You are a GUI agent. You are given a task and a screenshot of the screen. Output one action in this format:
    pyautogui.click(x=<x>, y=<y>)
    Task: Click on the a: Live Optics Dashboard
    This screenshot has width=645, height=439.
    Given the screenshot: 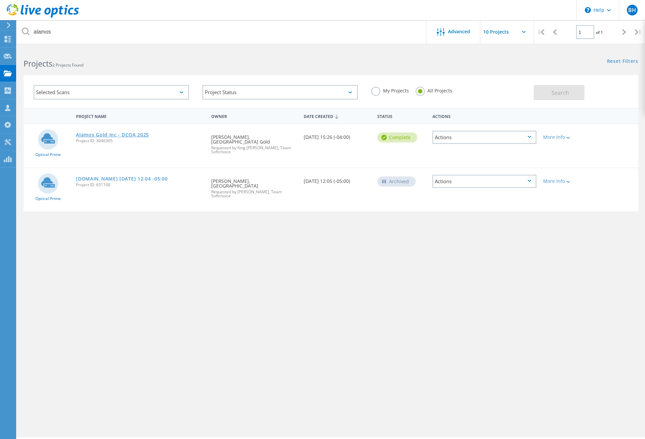 What is the action you would take?
    pyautogui.click(x=43, y=16)
    